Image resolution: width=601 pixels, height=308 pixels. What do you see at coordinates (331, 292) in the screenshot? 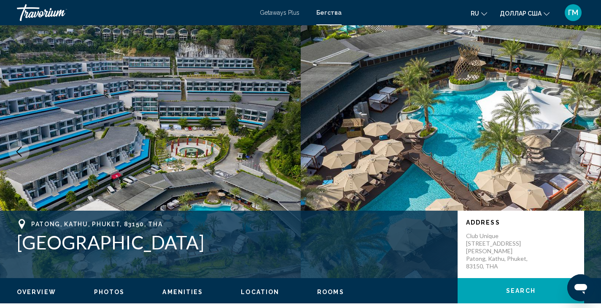
I see `span: Rooms` at bounding box center [331, 292].